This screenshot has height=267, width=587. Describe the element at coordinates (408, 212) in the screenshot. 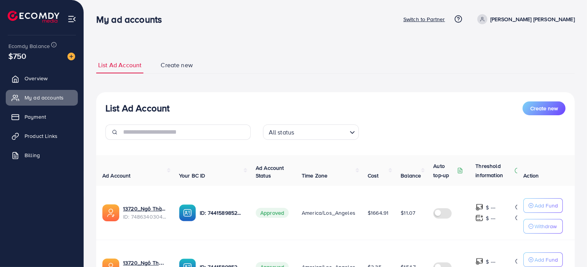

I see `span: $11.07` at that location.